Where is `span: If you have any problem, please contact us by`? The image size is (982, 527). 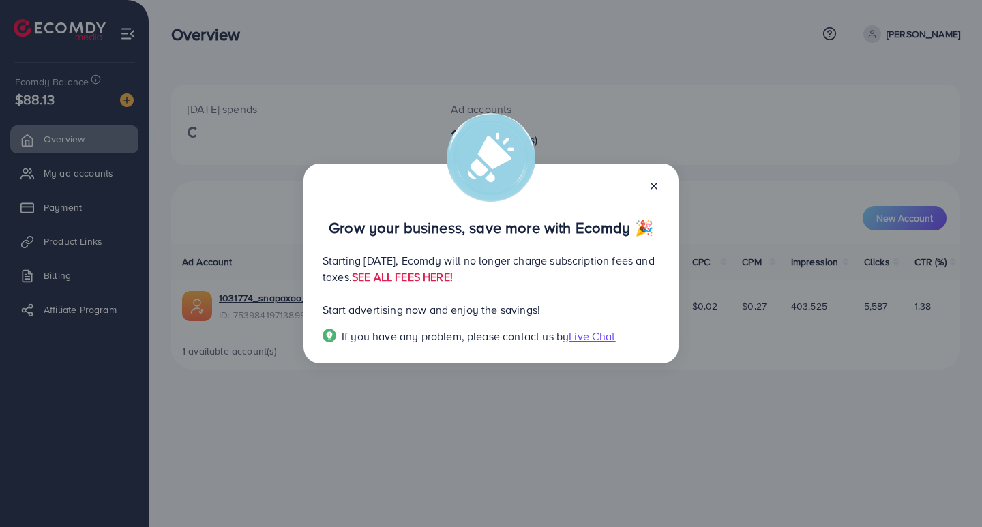
span: If you have any problem, please contact us by is located at coordinates (455, 336).